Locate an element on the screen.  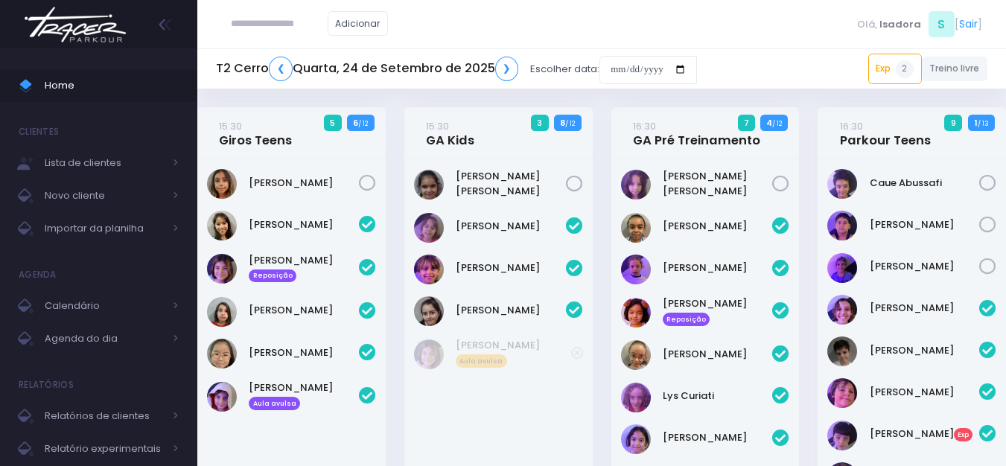
img: Ian Meirelles is located at coordinates (842, 436).